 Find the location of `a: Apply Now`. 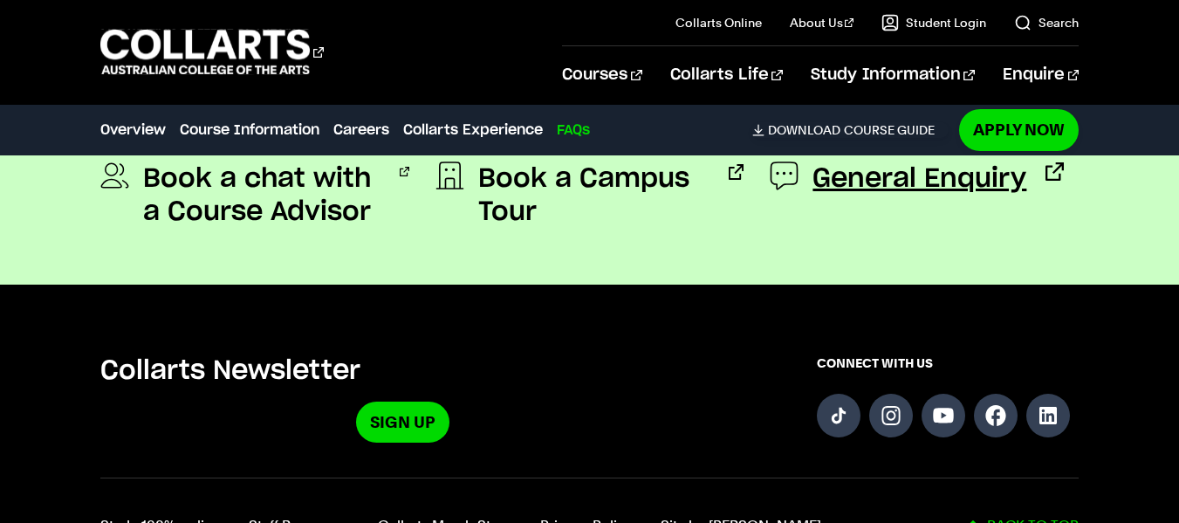

a: Apply Now is located at coordinates (1018, 129).